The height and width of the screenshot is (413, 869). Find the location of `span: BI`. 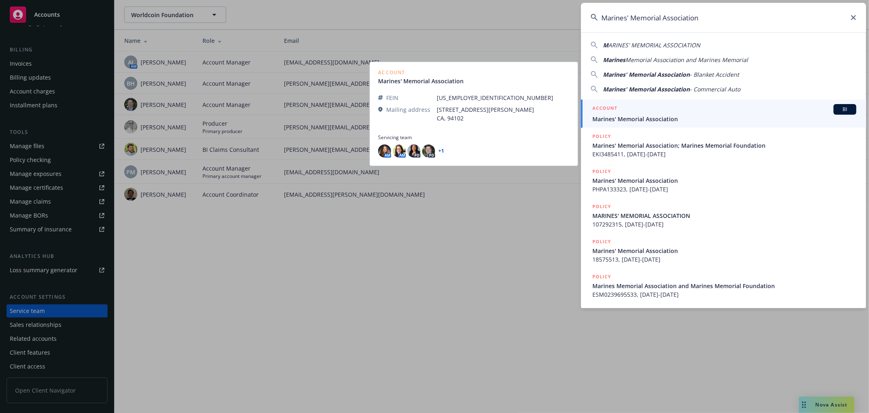

span: BI is located at coordinates (845, 109).